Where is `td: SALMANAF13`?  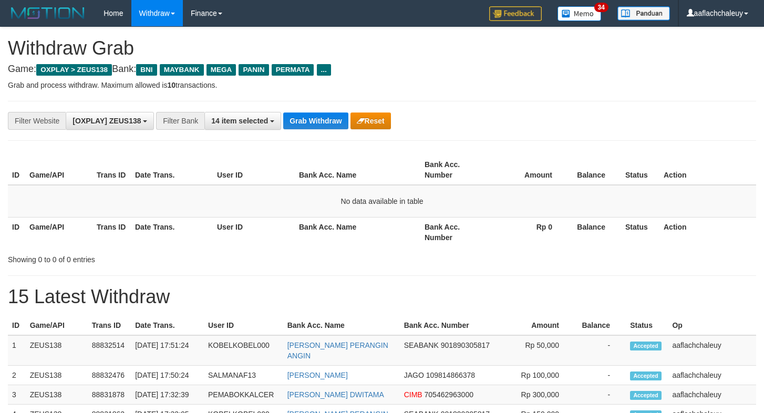 td: SALMANAF13 is located at coordinates (243, 375).